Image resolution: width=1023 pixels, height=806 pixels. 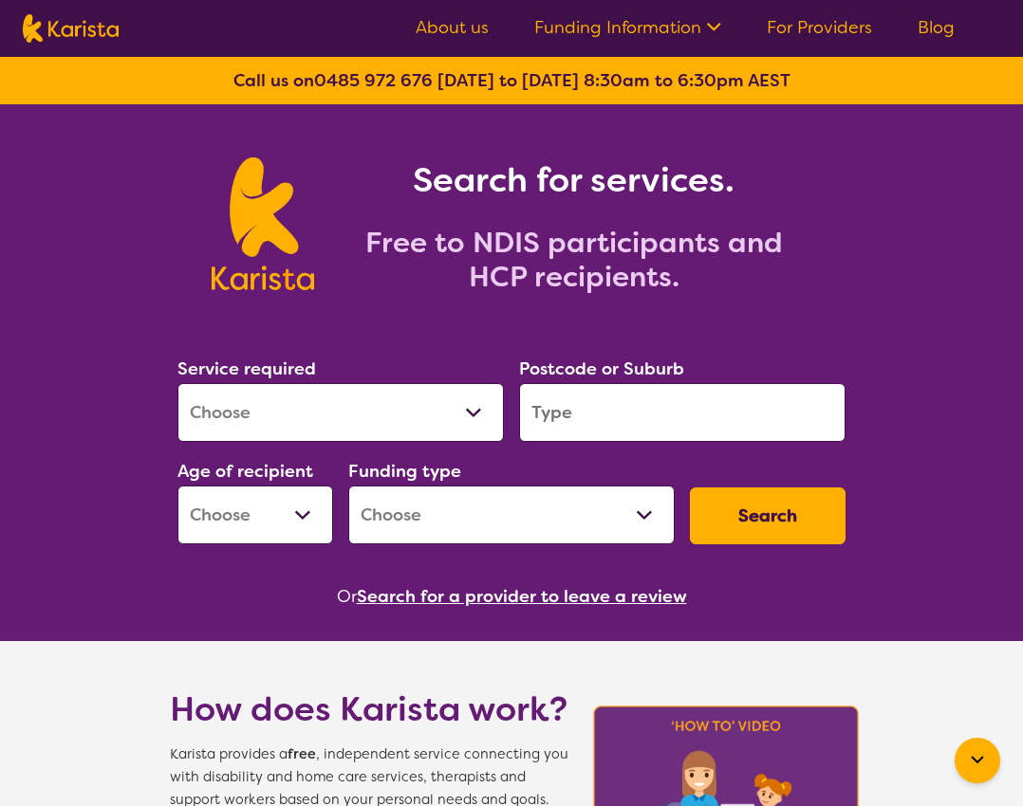 I want to click on button: Search, so click(x=768, y=516).